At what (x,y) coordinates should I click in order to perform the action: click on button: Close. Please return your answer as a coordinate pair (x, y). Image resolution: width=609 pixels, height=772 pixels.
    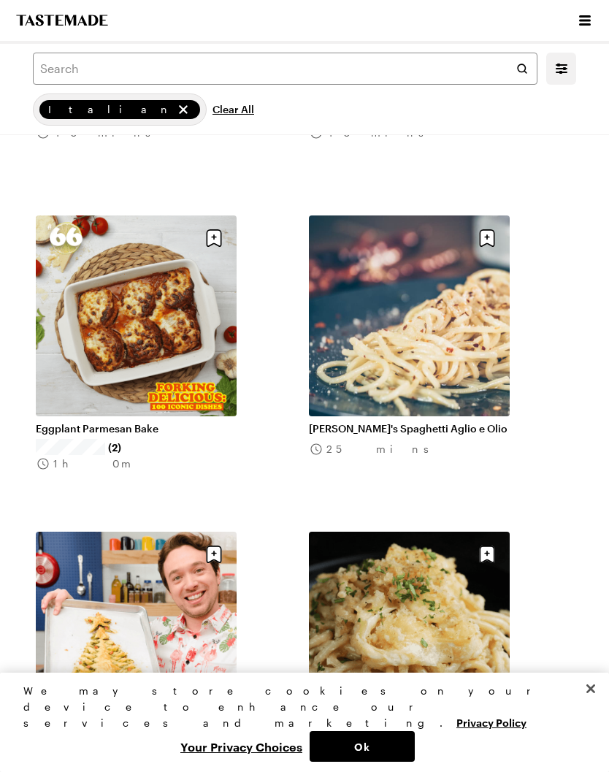
    Looking at the image, I should click on (591, 689).